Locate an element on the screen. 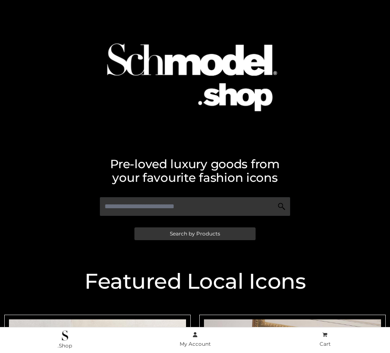  span: Cart is located at coordinates (325, 344).